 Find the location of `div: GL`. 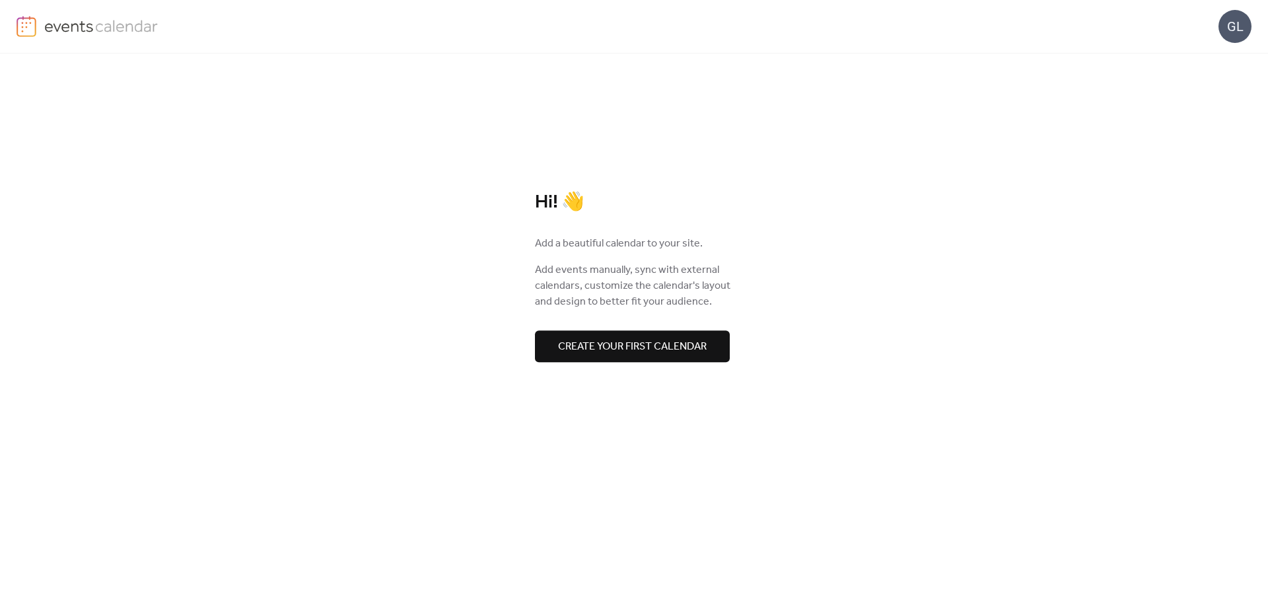

div: GL is located at coordinates (1235, 26).